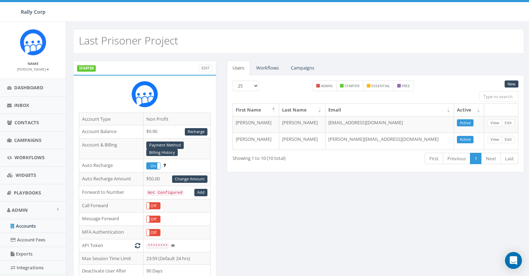 The image size is (529, 276). I want to click on td: Call Forward, so click(111, 206).